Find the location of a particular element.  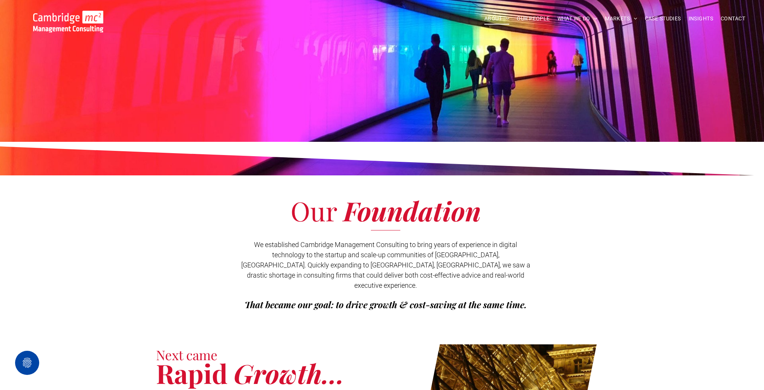

span: Foundation is located at coordinates (412, 210).